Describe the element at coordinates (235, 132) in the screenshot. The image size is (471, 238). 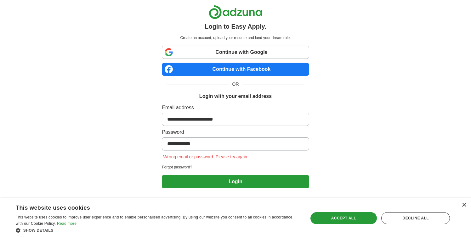
I see `label: Password` at that location.